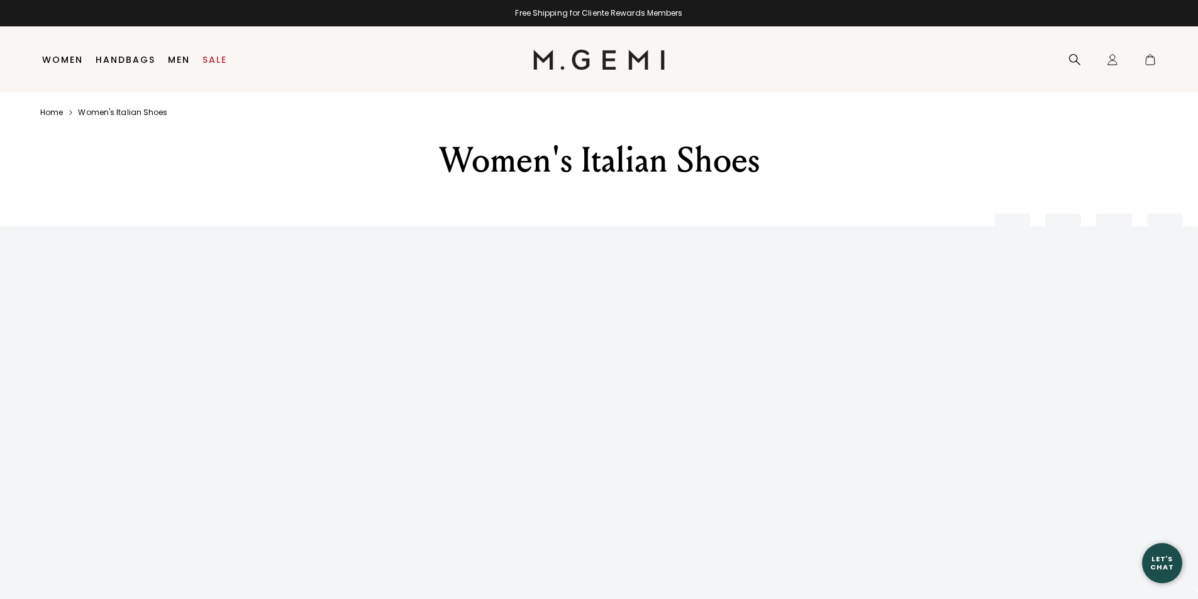  Describe the element at coordinates (52, 113) in the screenshot. I see `a: Home` at that location.